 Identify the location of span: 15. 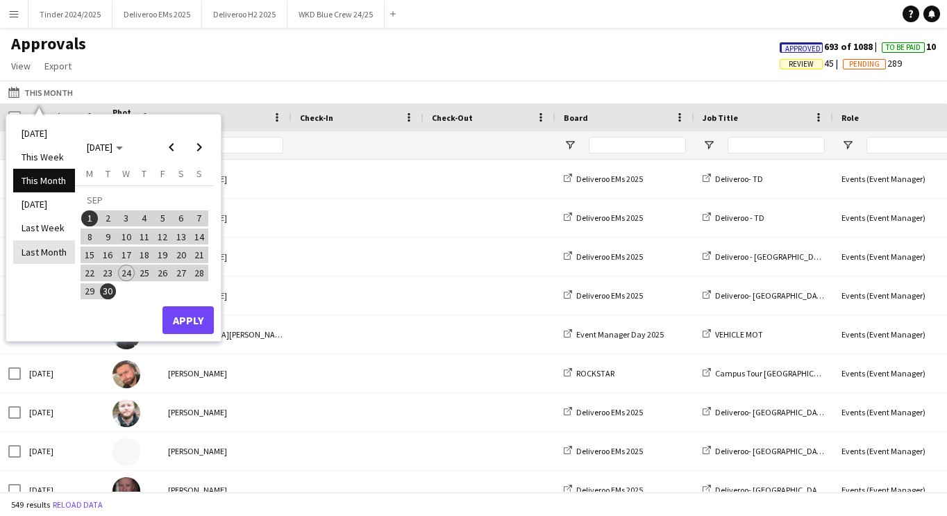
(90, 255).